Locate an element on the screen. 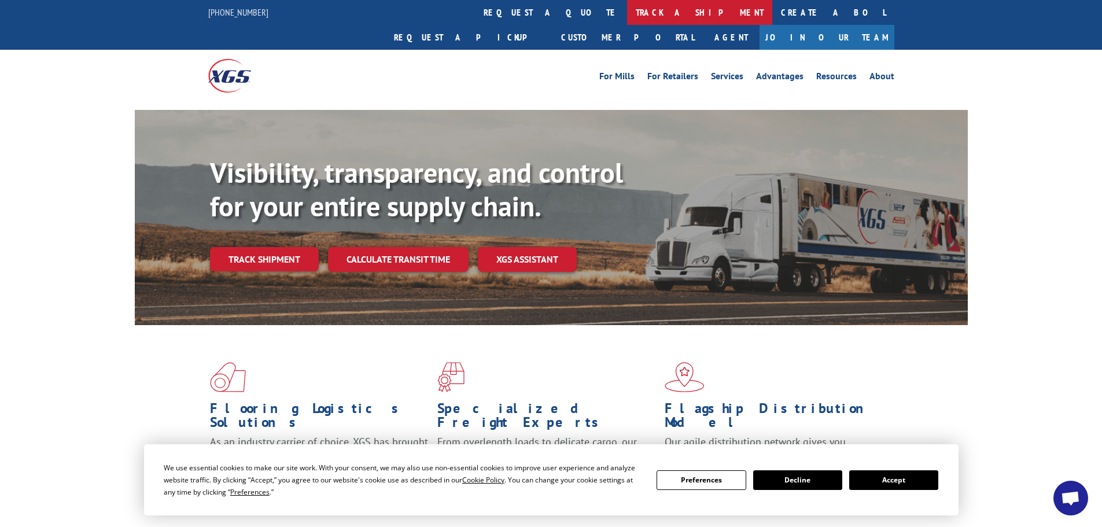  a: Calculate transit time is located at coordinates (398, 259).